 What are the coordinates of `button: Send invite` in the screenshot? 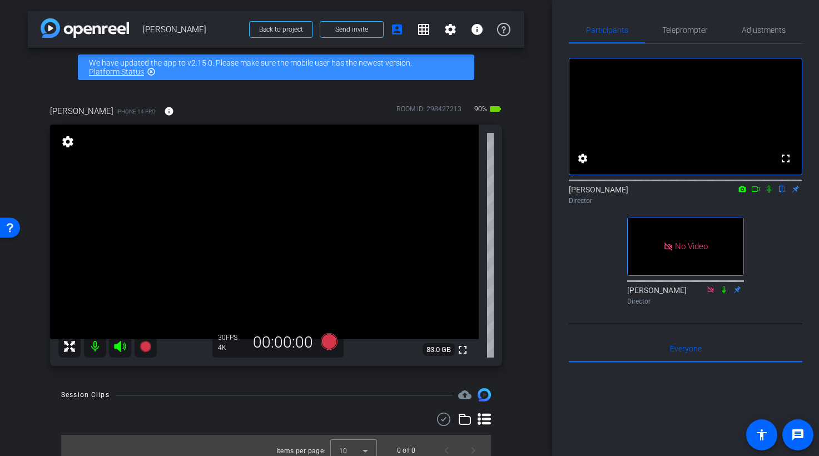 It's located at (351, 29).